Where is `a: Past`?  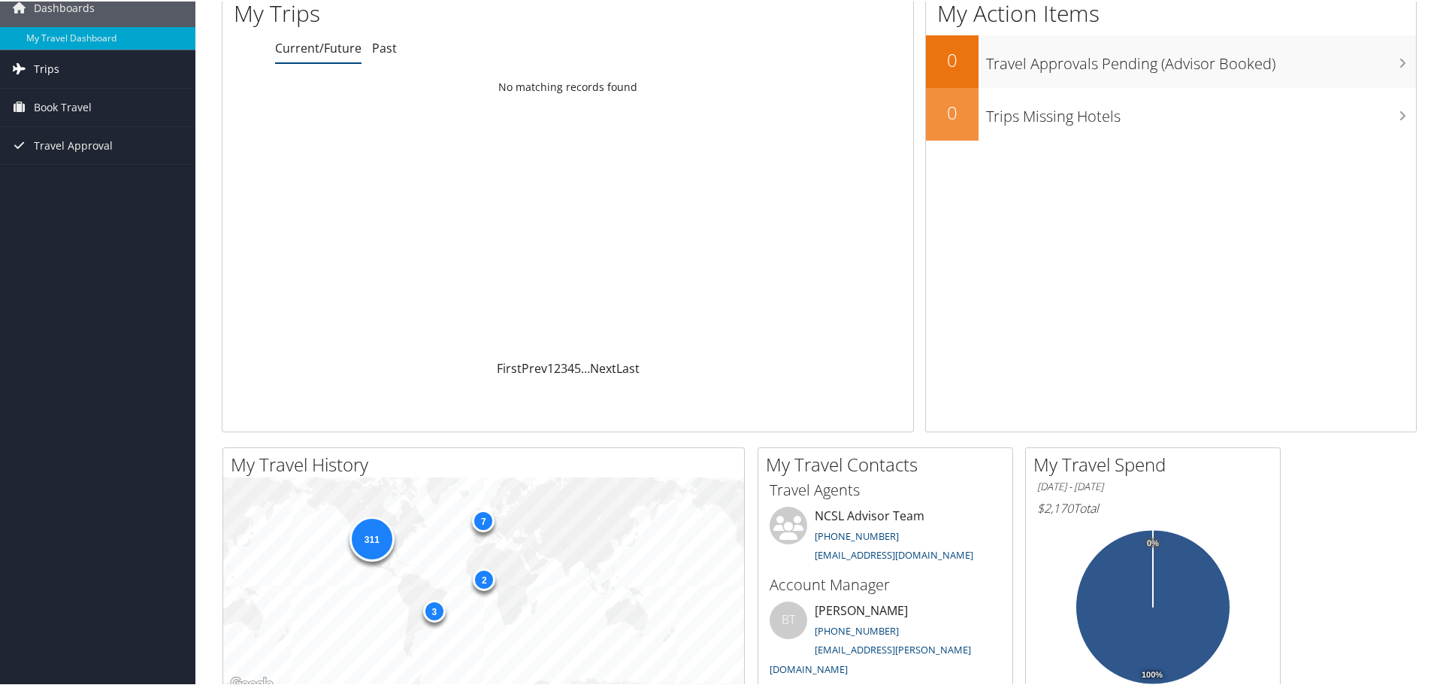
a: Past is located at coordinates (384, 47).